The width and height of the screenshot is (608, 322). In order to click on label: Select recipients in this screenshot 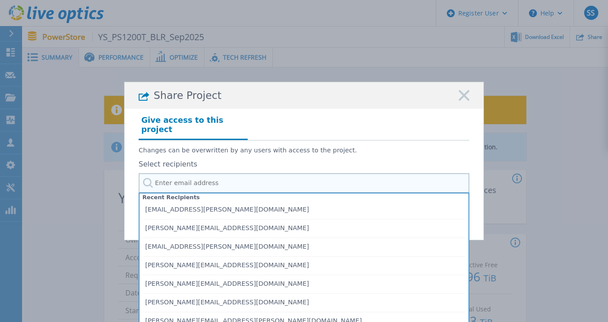, I will do `click(304, 164)`.